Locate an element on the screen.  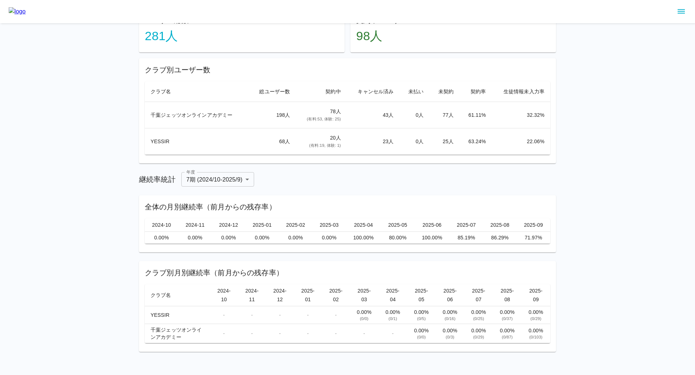
h4: 98 人 is located at coordinates (453, 36).